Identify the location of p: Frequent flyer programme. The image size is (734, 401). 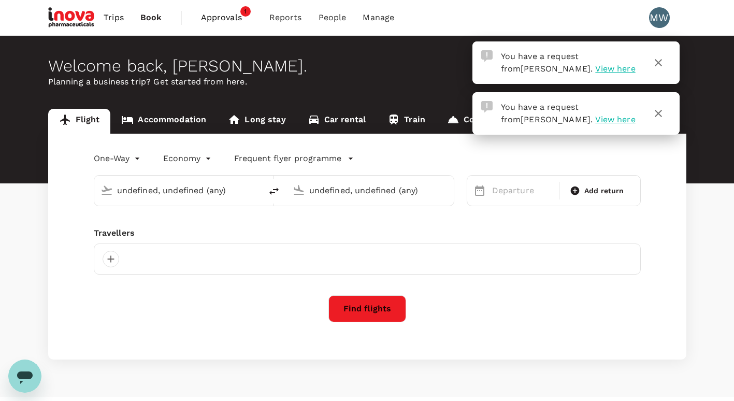
(288, 159).